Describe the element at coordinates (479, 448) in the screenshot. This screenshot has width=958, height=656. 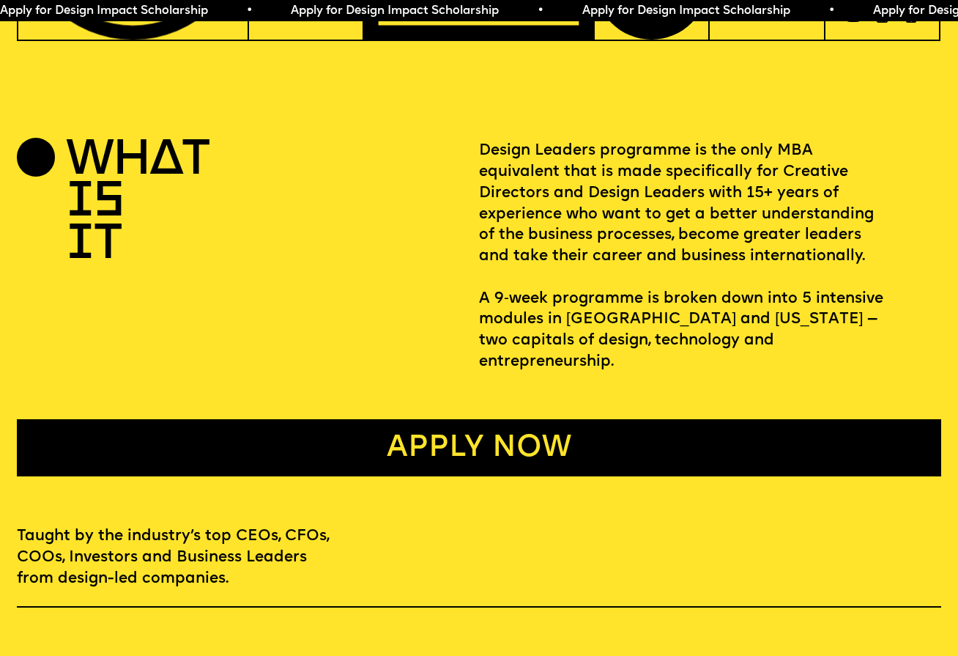
I see `a: Apply now` at that location.